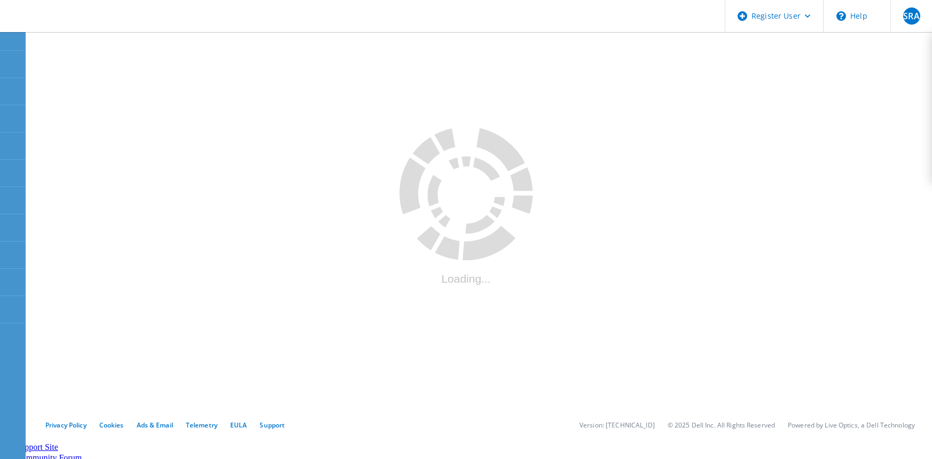  Describe the element at coordinates (466, 279) in the screenshot. I see `div: Loading...` at that location.